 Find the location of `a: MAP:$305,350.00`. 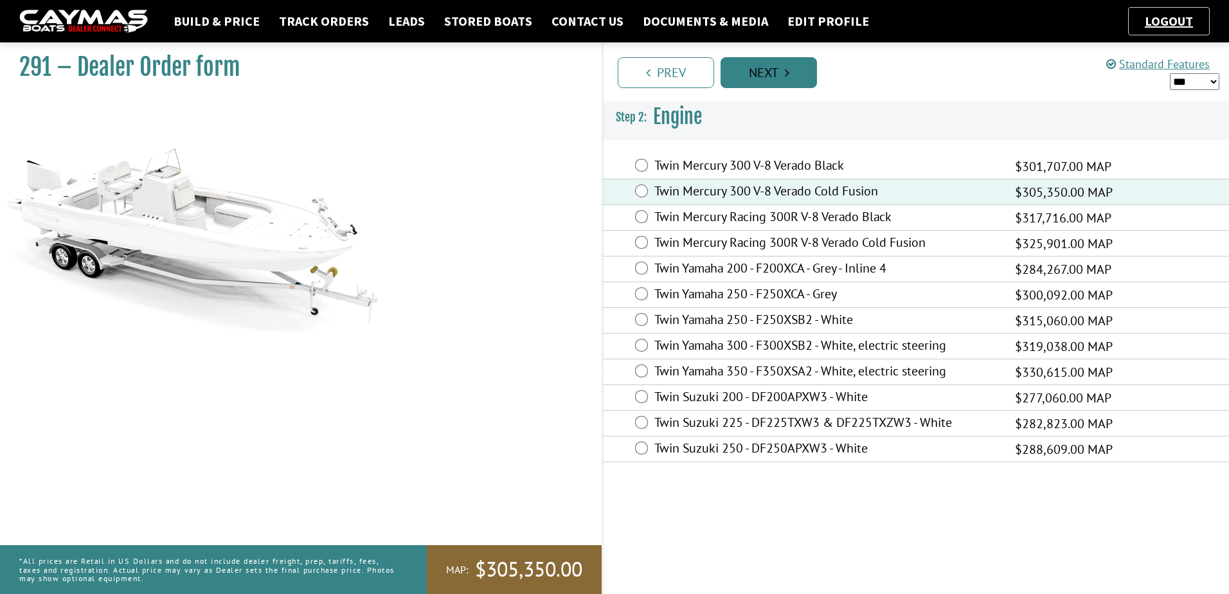

a: MAP:$305,350.00 is located at coordinates (514, 569).